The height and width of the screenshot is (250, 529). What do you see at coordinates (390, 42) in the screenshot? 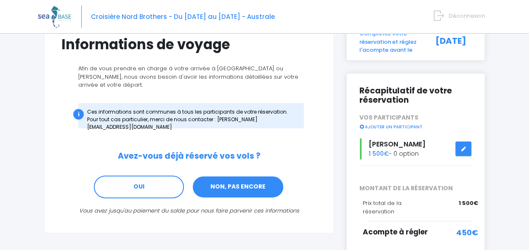
I see `div: Complétez votre réservation et réglez l'acompte avant le` at bounding box center [390, 42].